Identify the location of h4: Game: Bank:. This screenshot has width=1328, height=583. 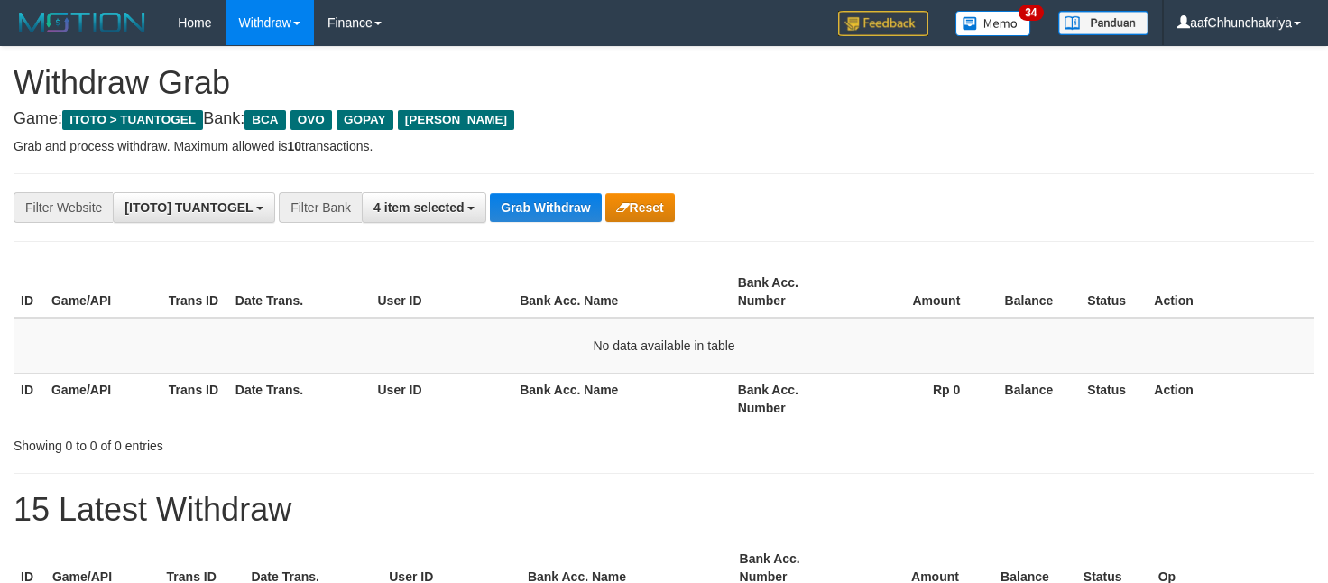
(664, 119).